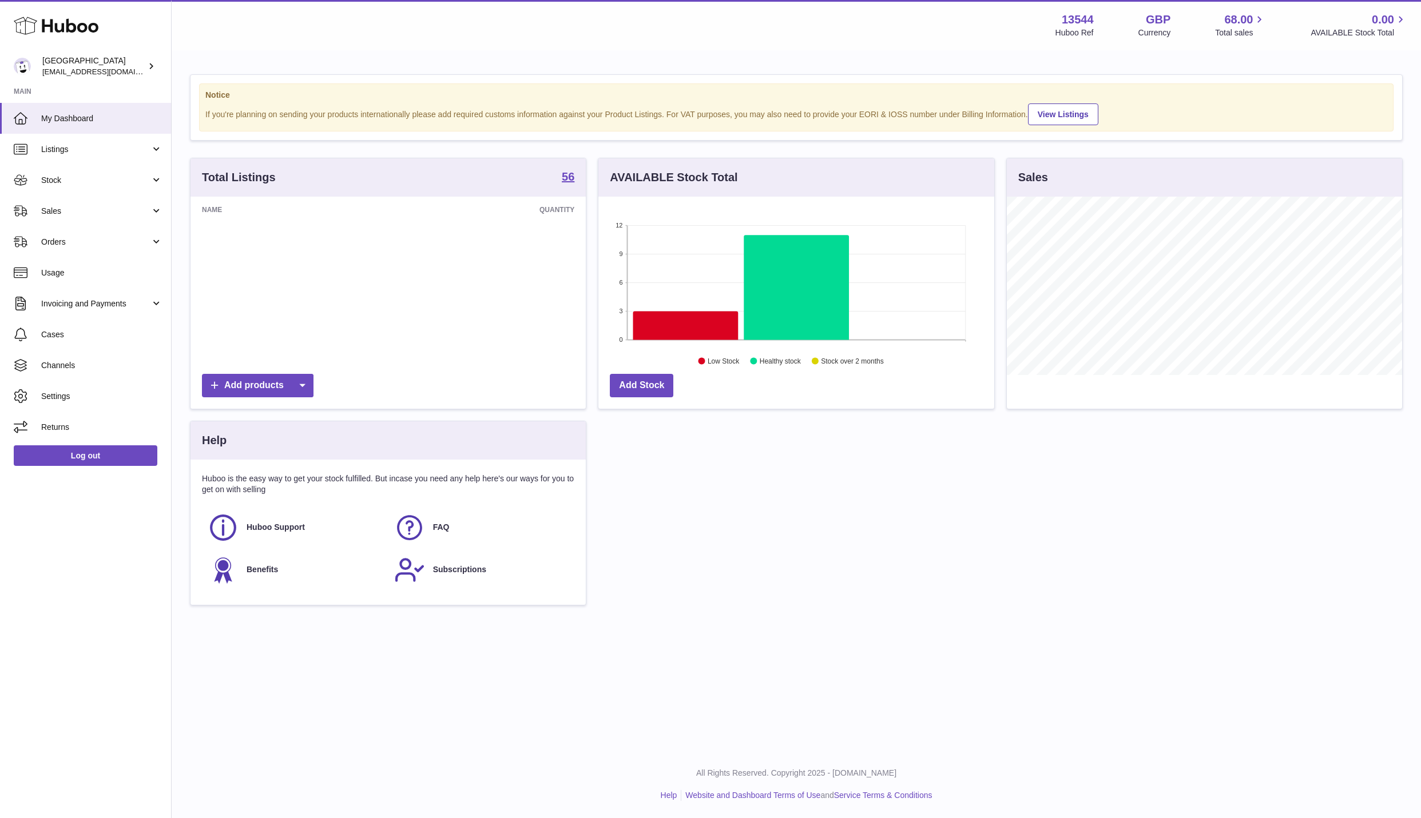  I want to click on a: Benefits, so click(295, 570).